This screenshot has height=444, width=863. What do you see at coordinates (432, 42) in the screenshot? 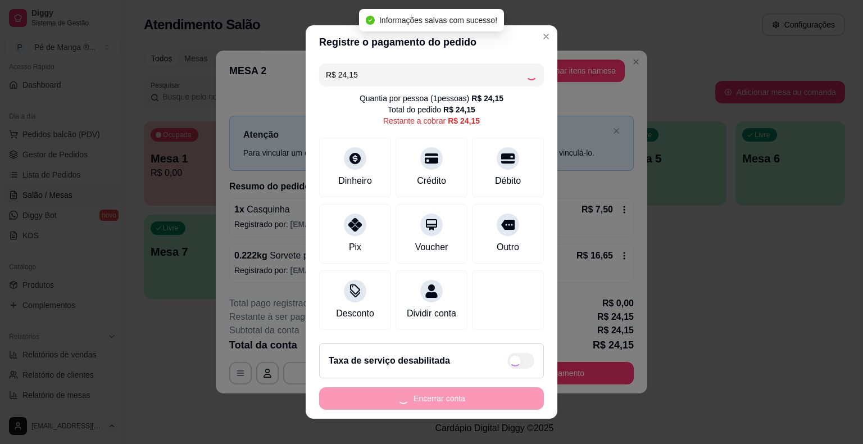
I see `header: Registre o pagamento do pedido` at bounding box center [432, 42].